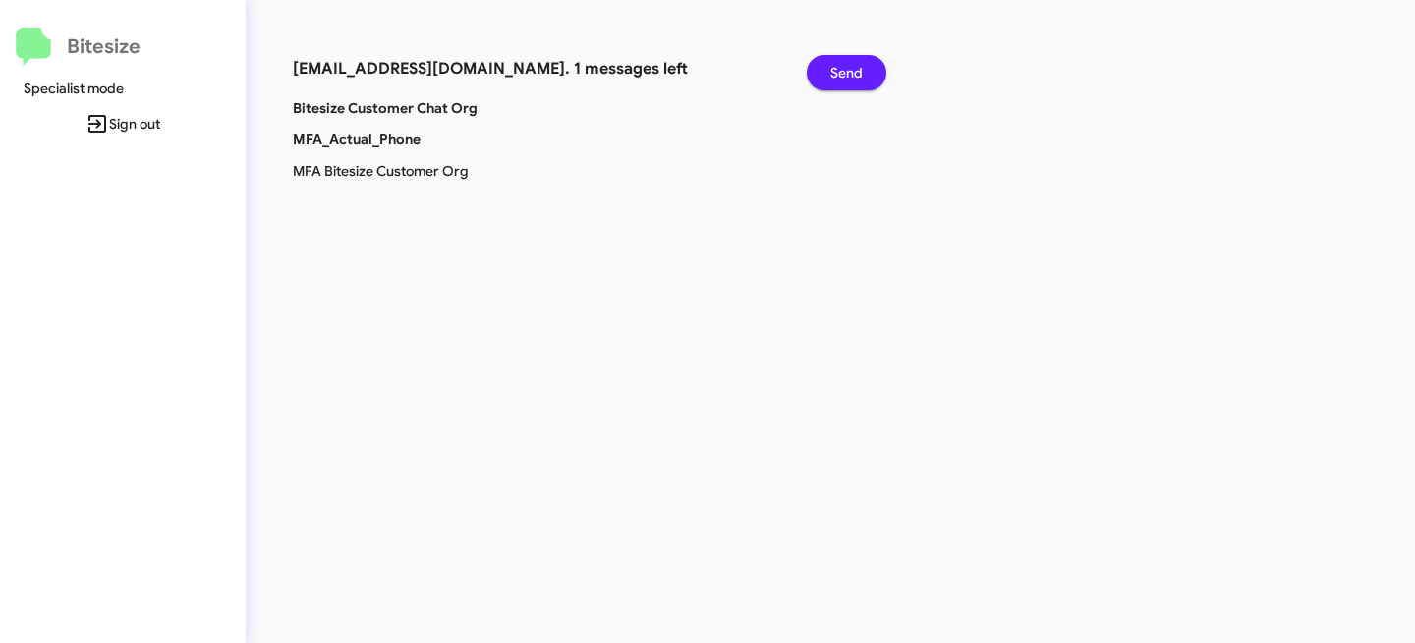  I want to click on b: Bitesize Customer Chat Org, so click(385, 108).